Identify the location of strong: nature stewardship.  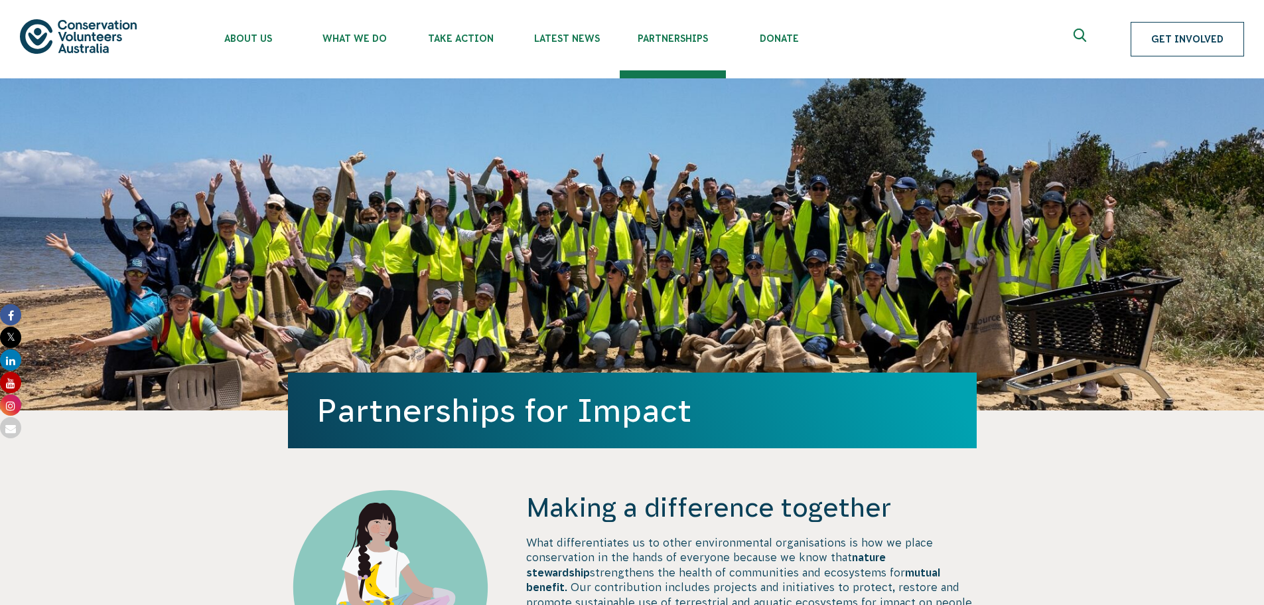
(706, 564).